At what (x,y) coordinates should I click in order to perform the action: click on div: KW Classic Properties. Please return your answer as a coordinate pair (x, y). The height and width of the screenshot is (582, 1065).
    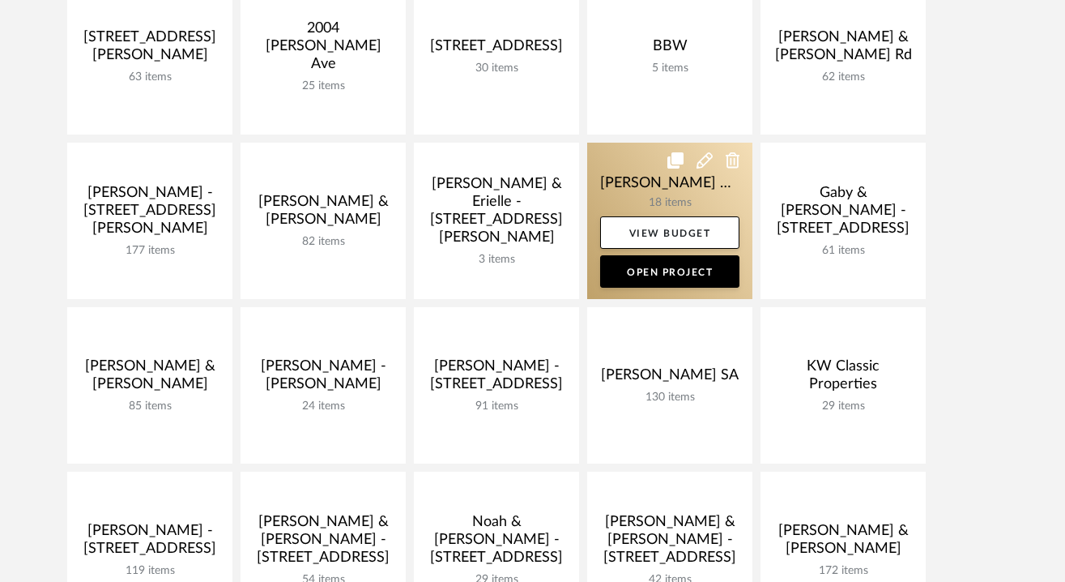
    Looking at the image, I should click on (843, 378).